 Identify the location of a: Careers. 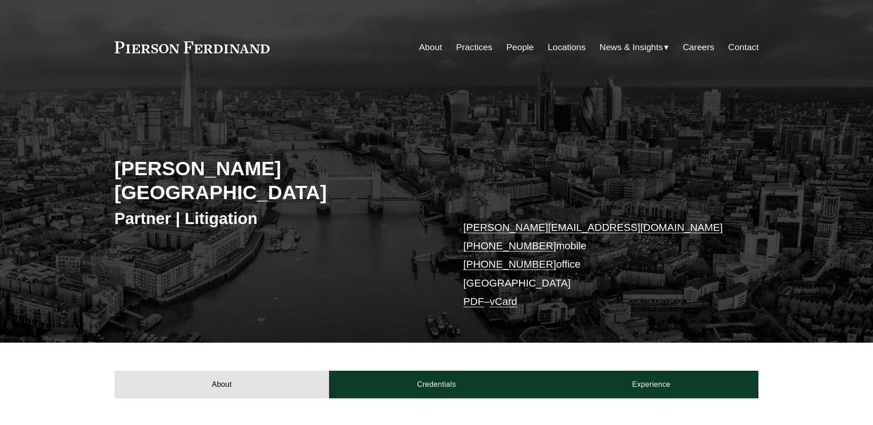
(699, 47).